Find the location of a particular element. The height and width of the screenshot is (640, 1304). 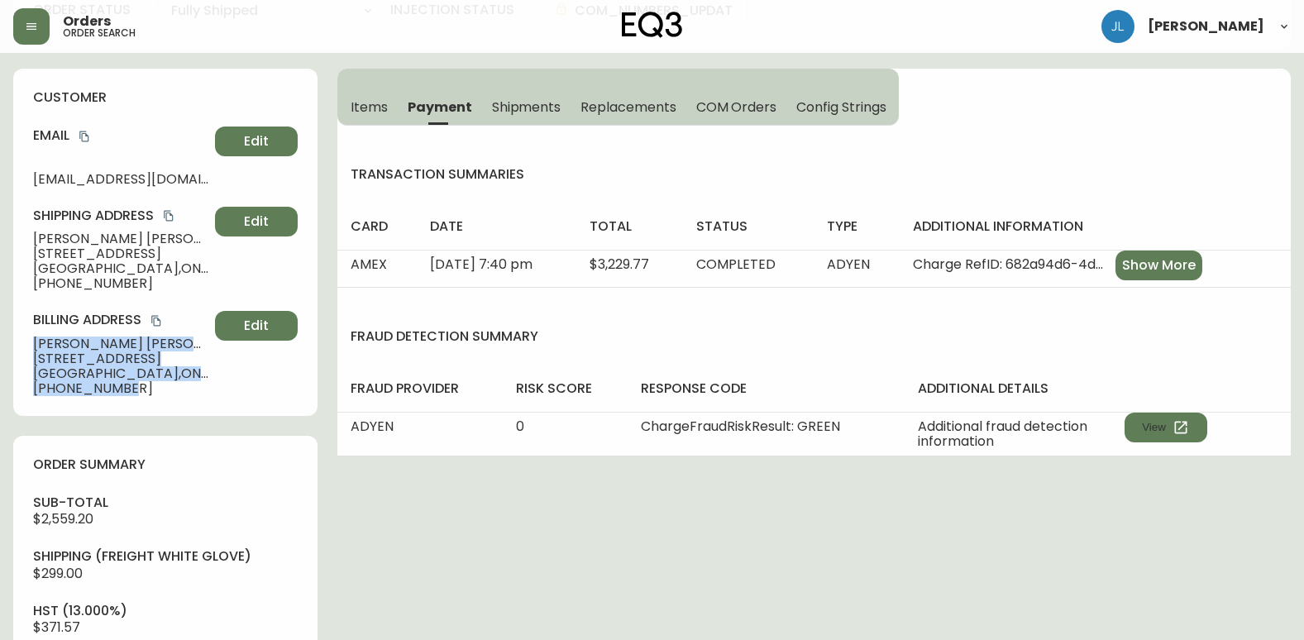

h4: status is located at coordinates (748, 227).